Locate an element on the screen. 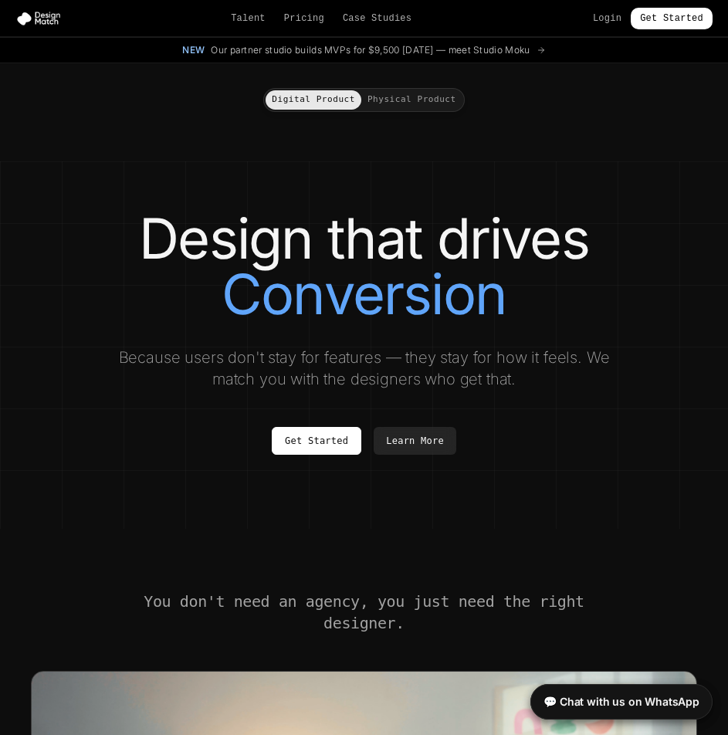 The image size is (728, 735). span: Conversion is located at coordinates (364, 294).